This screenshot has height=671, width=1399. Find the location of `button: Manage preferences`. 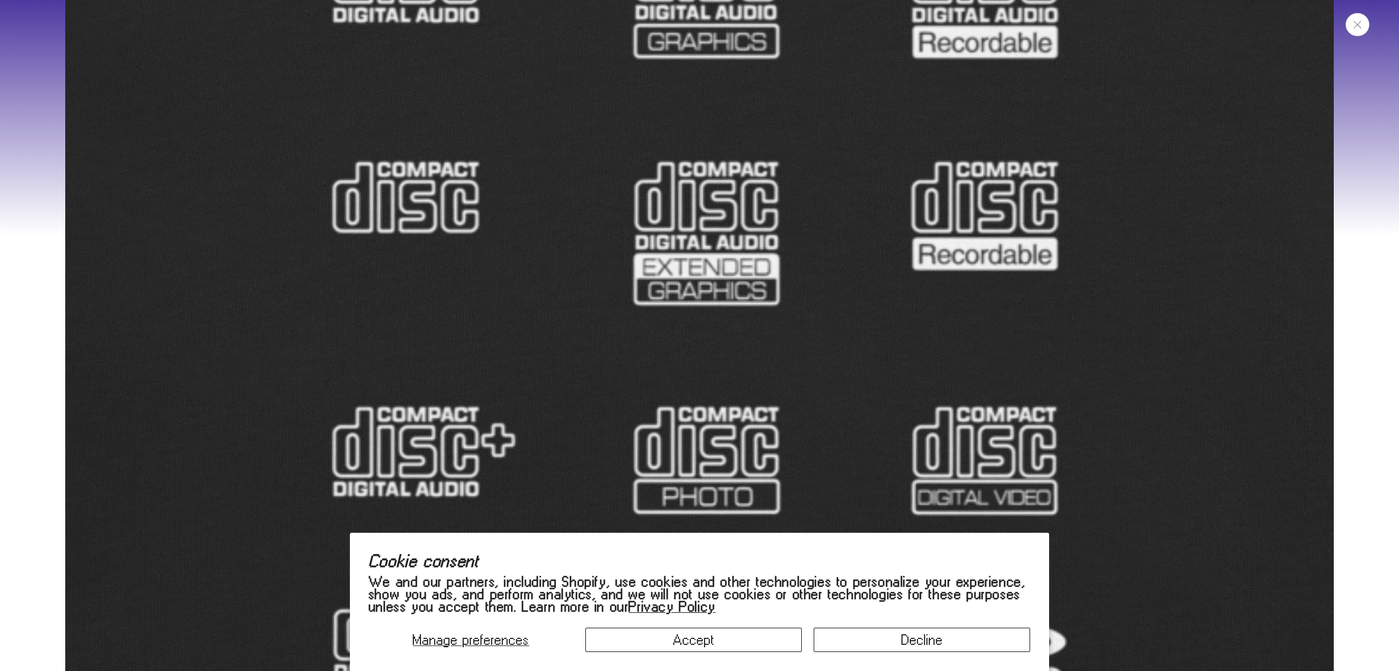

button: Manage preferences is located at coordinates (471, 639).